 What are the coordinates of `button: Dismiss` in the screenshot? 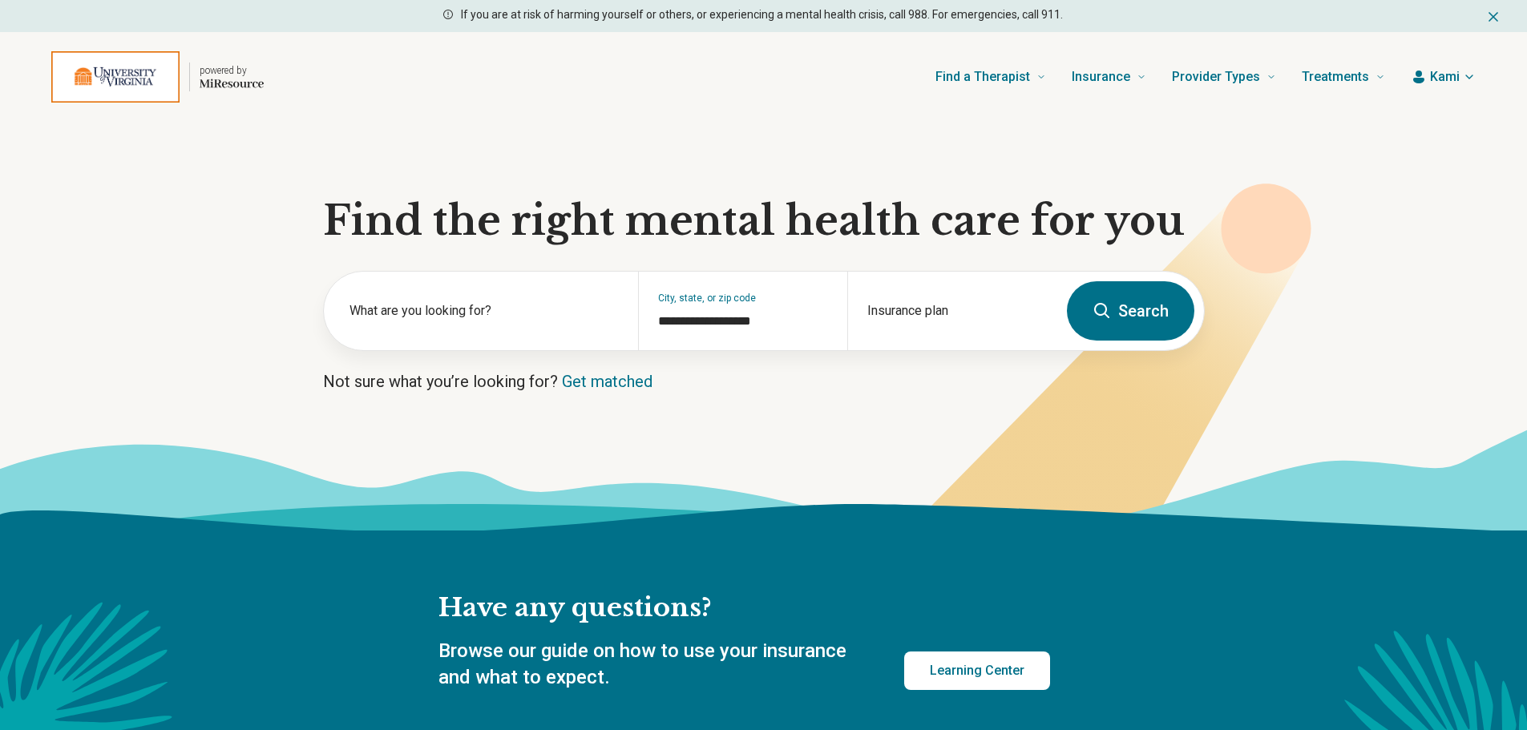 It's located at (1493, 16).